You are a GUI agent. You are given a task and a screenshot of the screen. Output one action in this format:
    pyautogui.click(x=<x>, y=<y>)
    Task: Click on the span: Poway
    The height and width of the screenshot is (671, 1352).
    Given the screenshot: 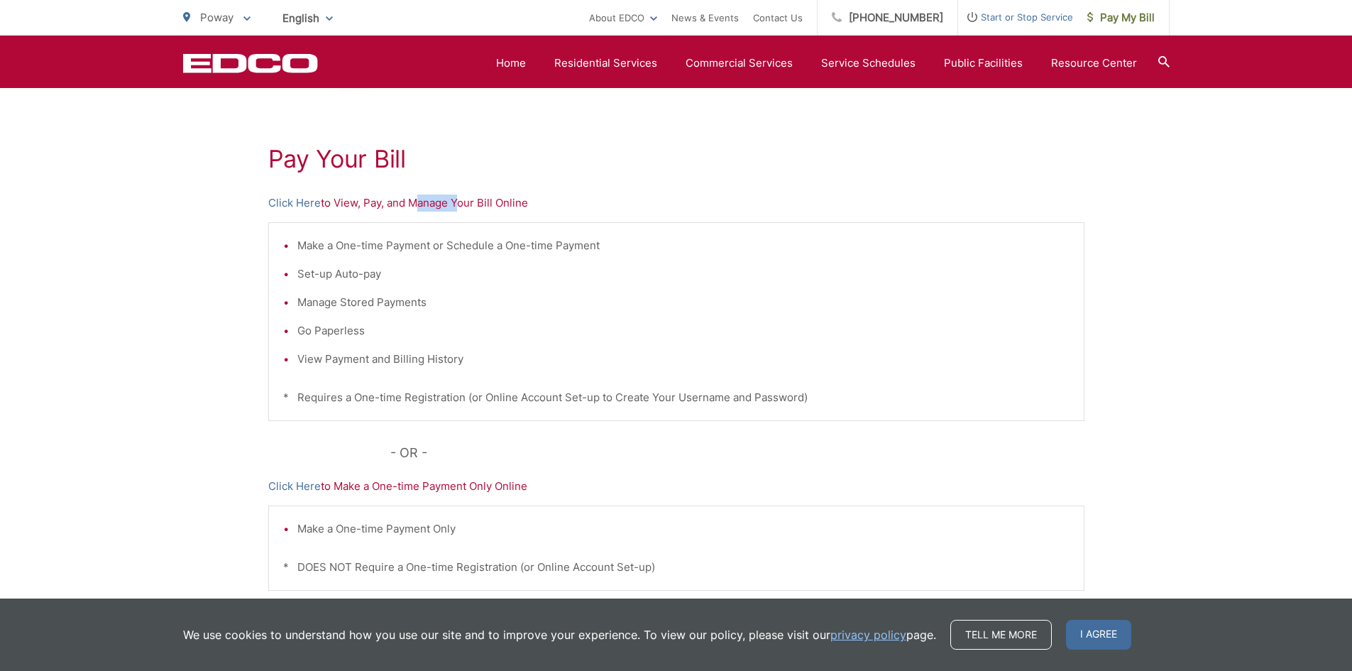 What is the action you would take?
    pyautogui.click(x=216, y=17)
    